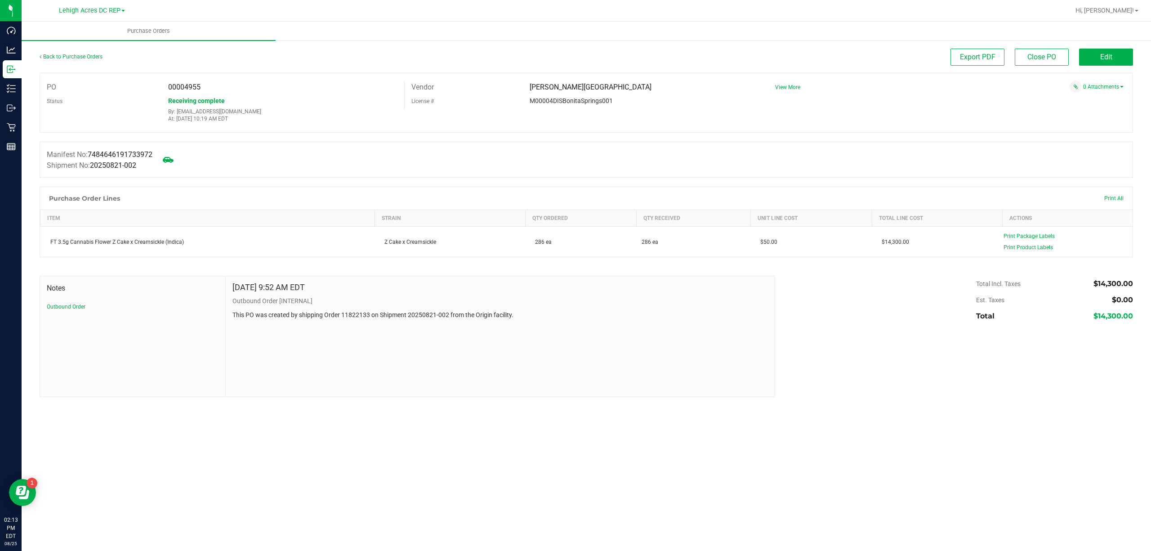 This screenshot has width=1151, height=551. I want to click on a: View More, so click(788, 87).